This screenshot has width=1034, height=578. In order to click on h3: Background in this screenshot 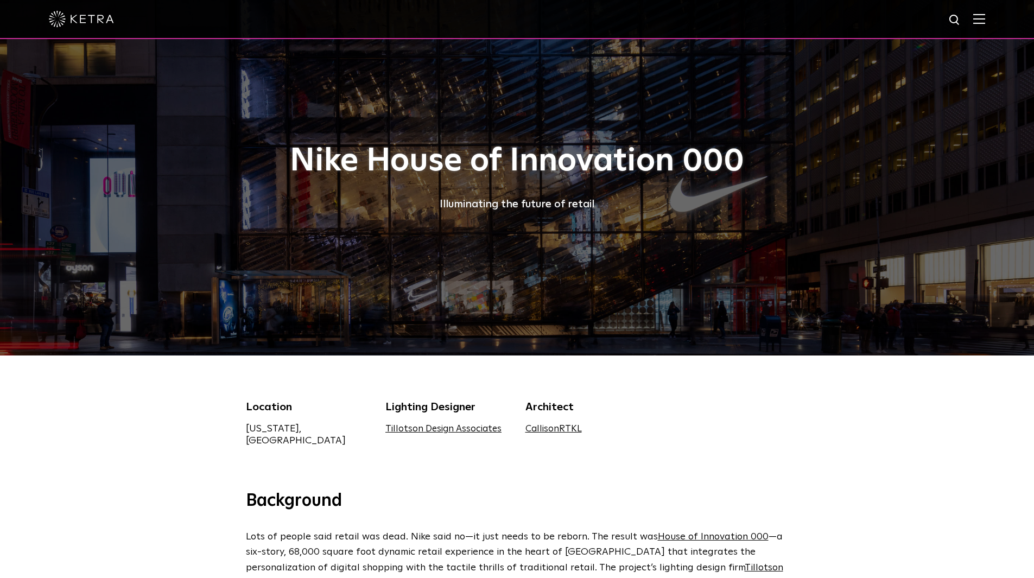, I will do `click(517, 502)`.